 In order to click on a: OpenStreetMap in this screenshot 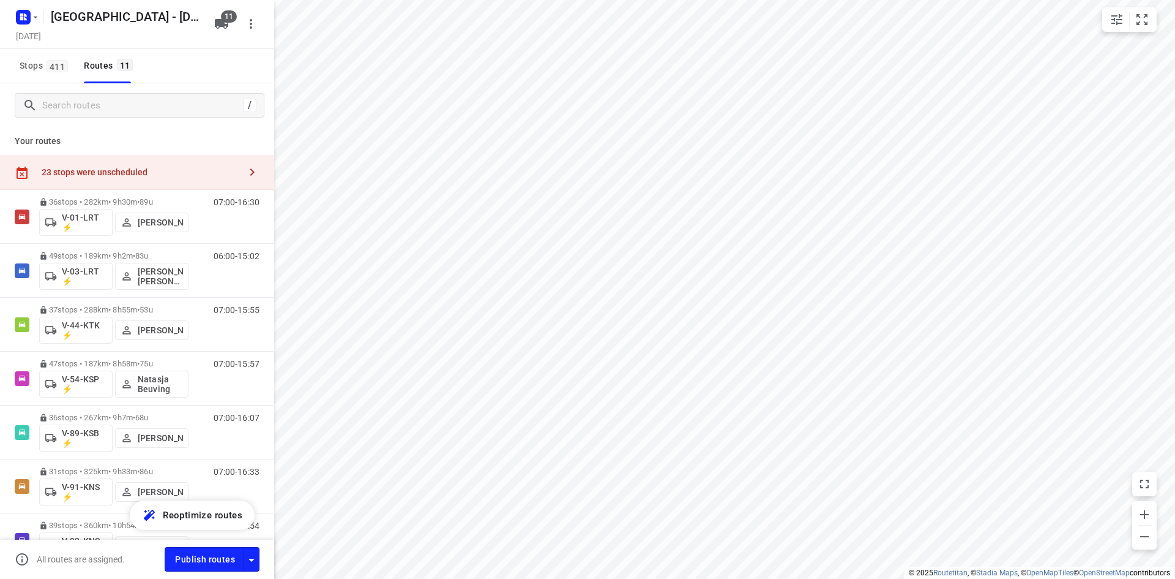, I will do `click(1104, 572)`.